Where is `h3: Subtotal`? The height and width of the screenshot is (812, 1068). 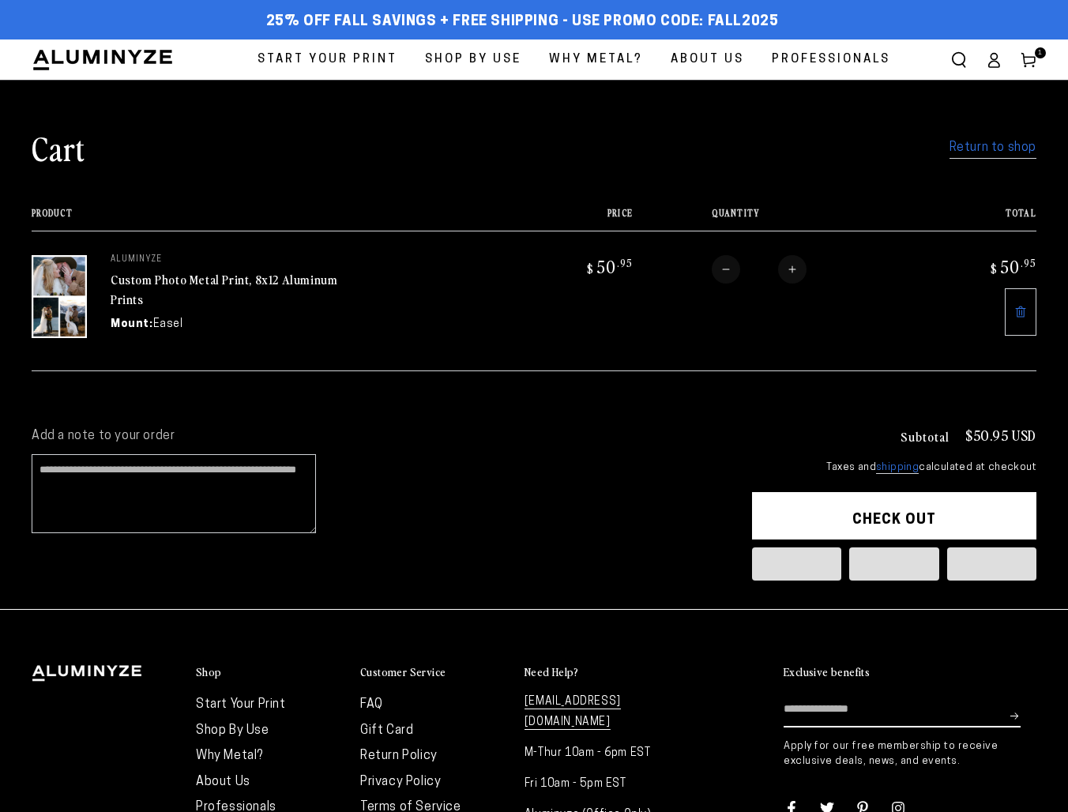
h3: Subtotal is located at coordinates (925, 436).